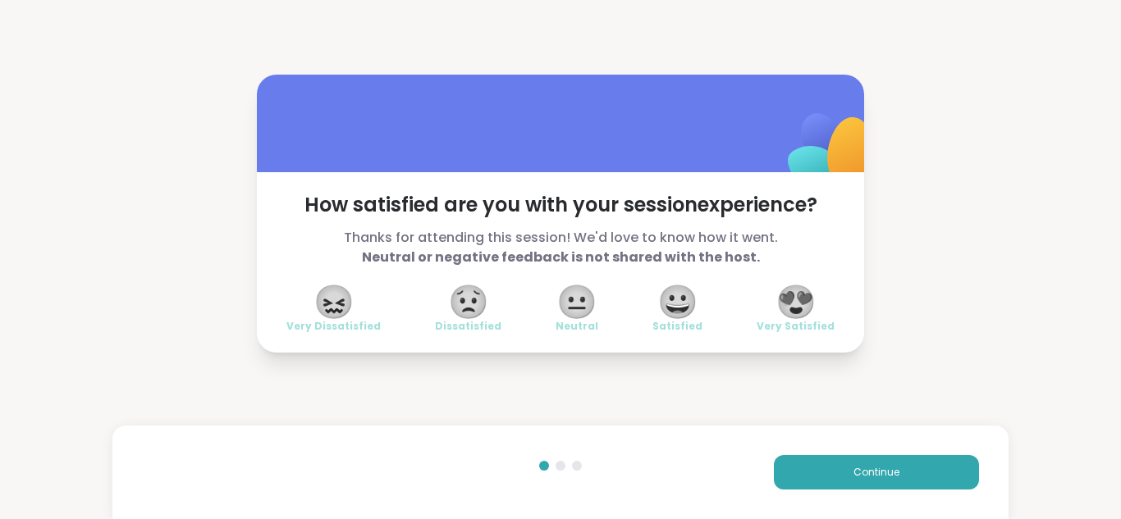 The height and width of the screenshot is (519, 1121). What do you see at coordinates (468, 327) in the screenshot?
I see `span: Dissatisfied` at bounding box center [468, 327].